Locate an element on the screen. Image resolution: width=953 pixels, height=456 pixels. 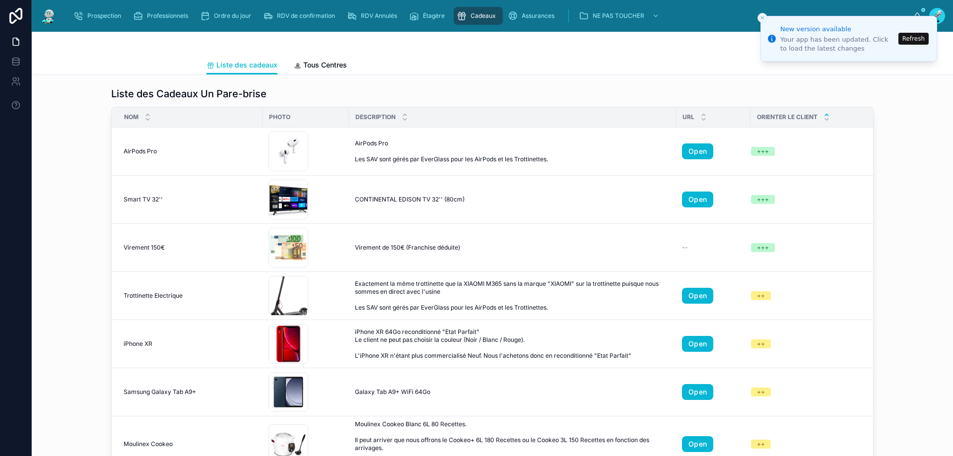
a: RDV de confirmation is located at coordinates (301, 16).